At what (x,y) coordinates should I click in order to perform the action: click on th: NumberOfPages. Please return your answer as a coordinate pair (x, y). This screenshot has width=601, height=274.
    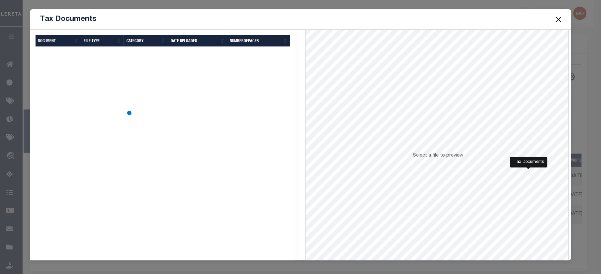
    Looking at the image, I should click on (259, 41).